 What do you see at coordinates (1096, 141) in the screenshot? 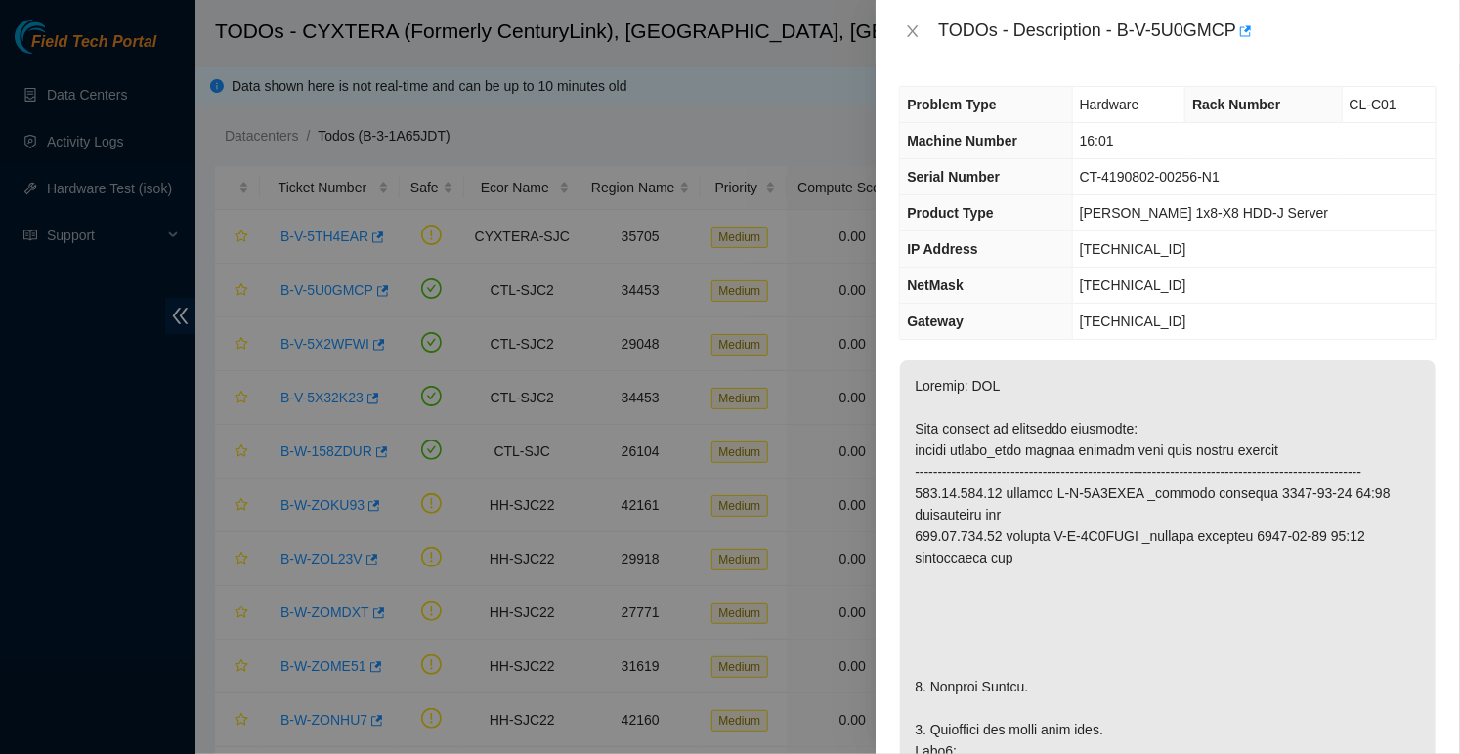
I see `span: 16:01` at bounding box center [1096, 141].